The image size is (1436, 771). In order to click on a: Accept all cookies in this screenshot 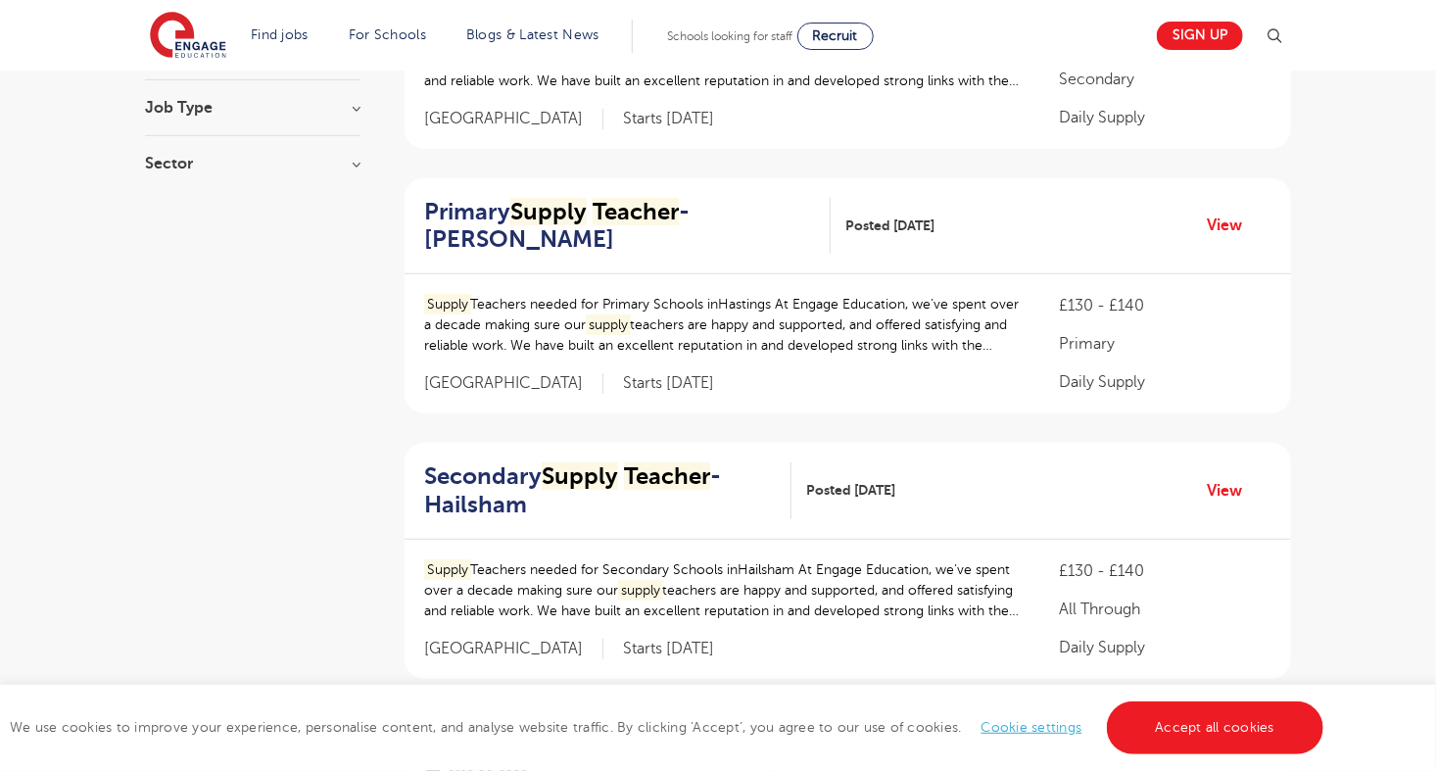, I will do `click(1216, 728)`.